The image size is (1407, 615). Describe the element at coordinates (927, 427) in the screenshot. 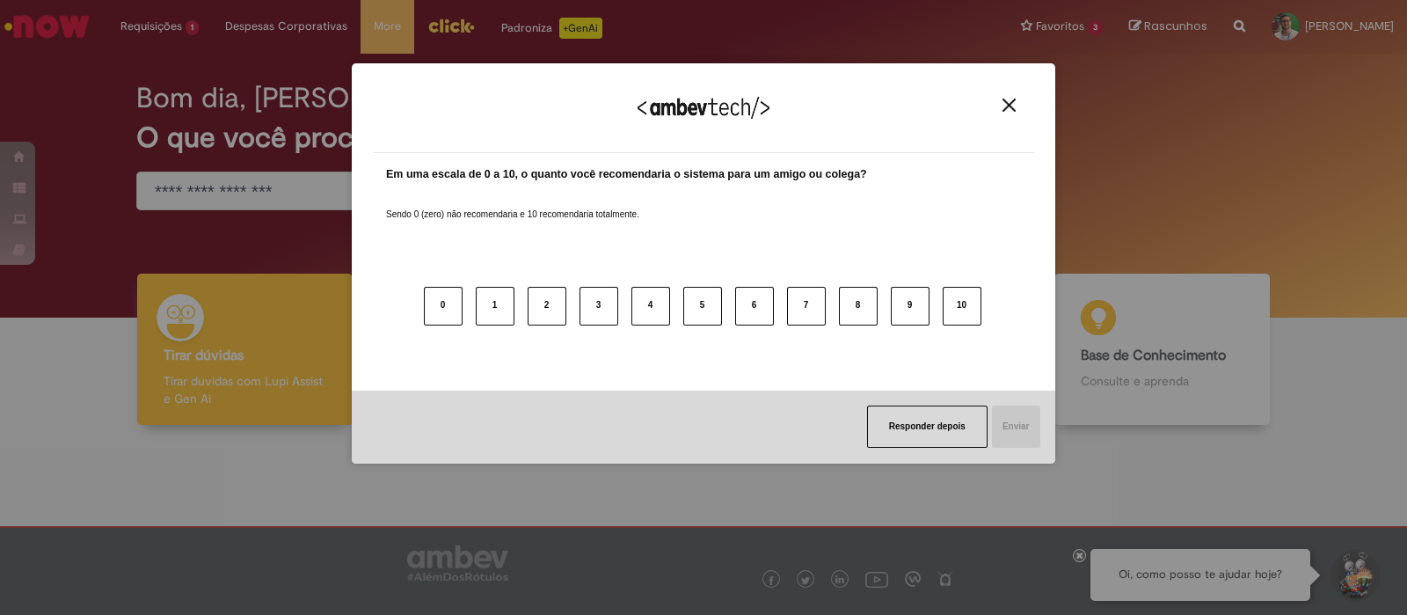

I see `button: Responder depois` at that location.